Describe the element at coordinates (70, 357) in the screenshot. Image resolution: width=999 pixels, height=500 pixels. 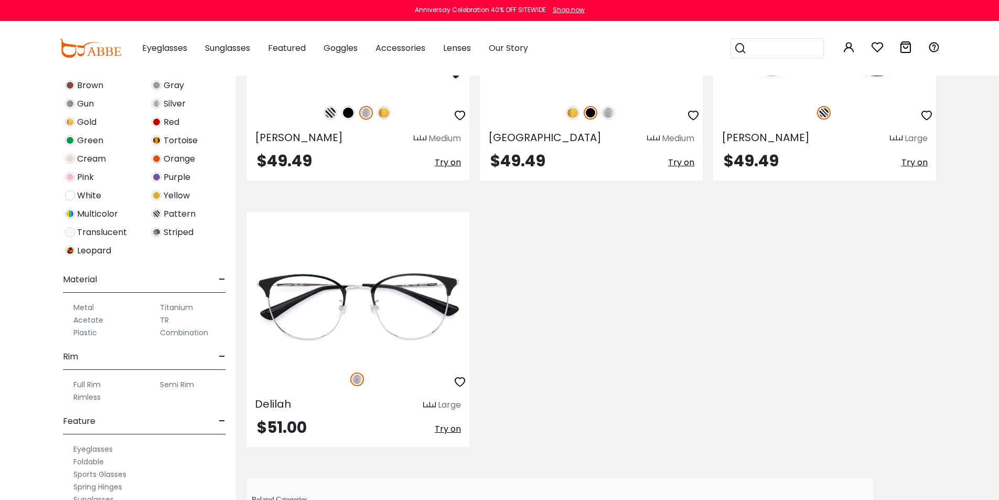
I see `span: Rim` at that location.